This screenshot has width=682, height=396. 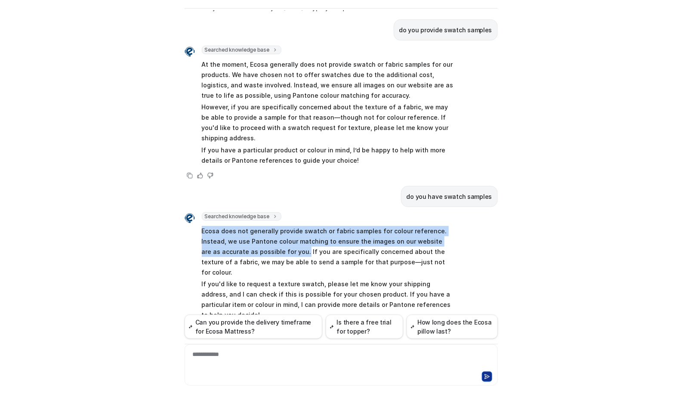 What do you see at coordinates (327, 80) in the screenshot?
I see `p: At the moment, Ecosa generally does not provide swatch or fabric samples for our products. We hav...` at bounding box center [327, 80].